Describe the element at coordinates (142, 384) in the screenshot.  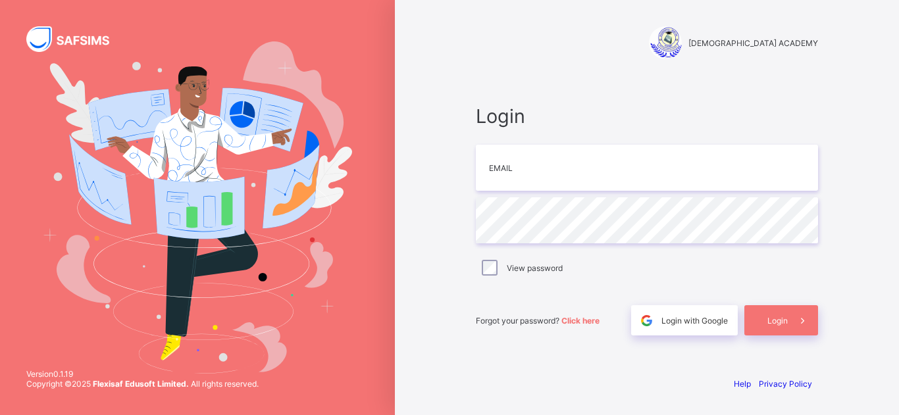
I see `span: Copyright © 2025 All rights reserved.` at that location.